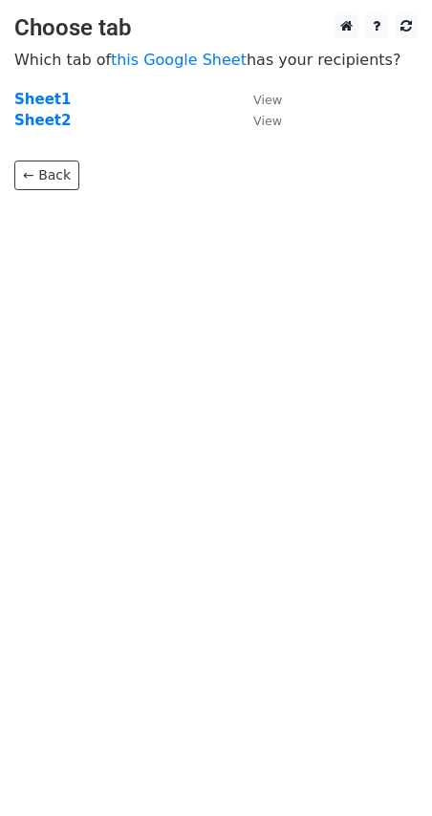 The width and height of the screenshot is (432, 816). What do you see at coordinates (42, 99) in the screenshot?
I see `strong: Sheet1` at bounding box center [42, 99].